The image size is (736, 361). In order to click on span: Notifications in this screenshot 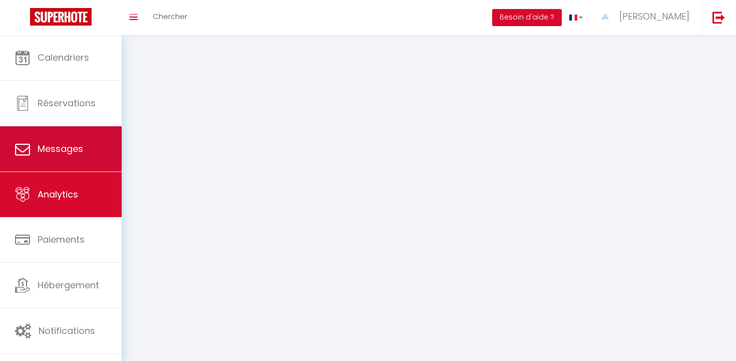, I will do `click(67, 330)`.